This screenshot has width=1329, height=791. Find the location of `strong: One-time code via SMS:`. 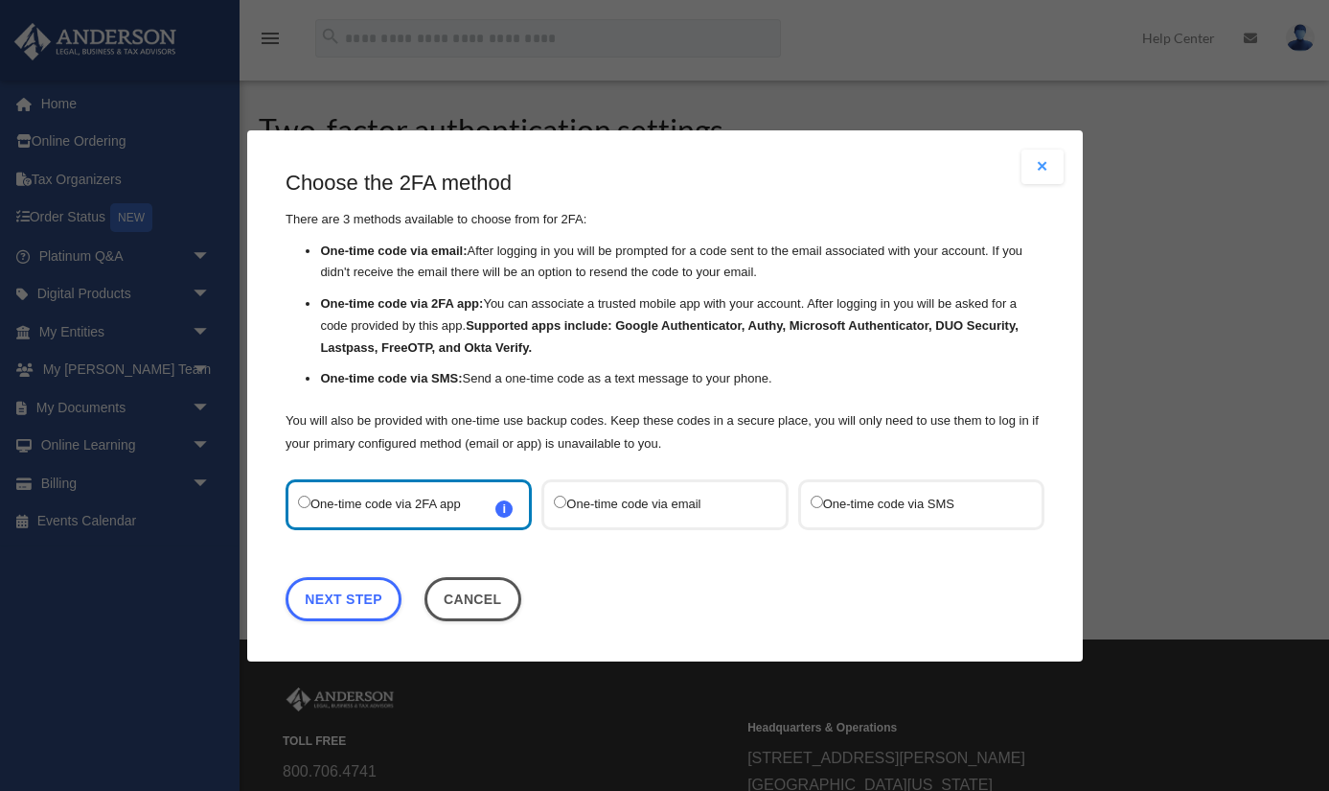

strong: One-time code via SMS: is located at coordinates (391, 378).